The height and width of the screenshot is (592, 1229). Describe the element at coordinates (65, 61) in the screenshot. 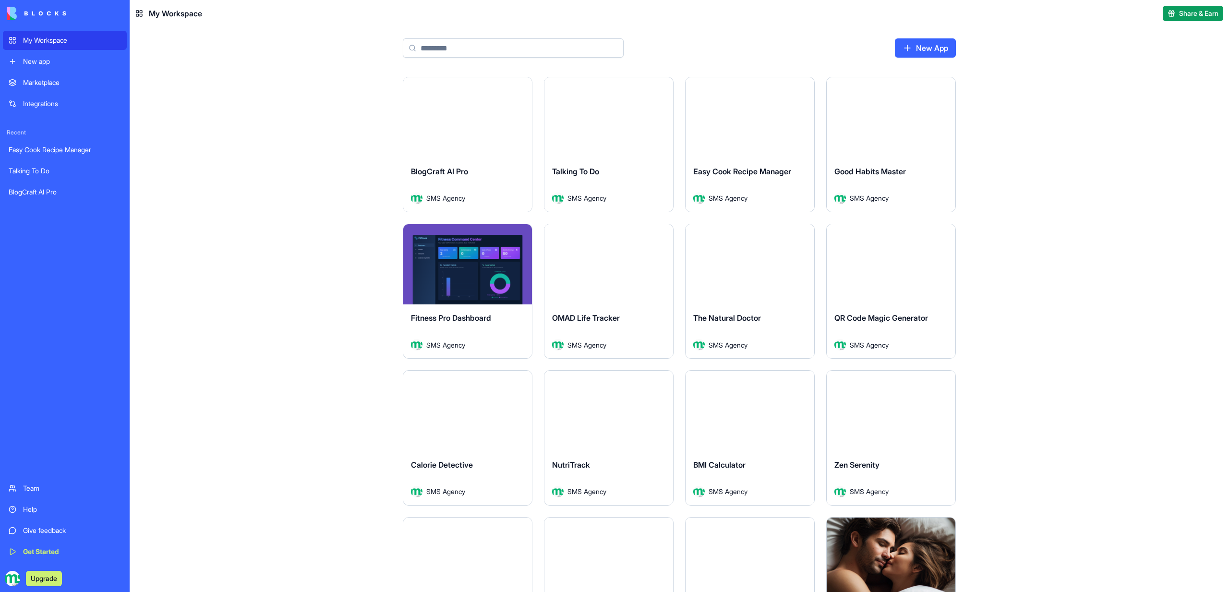

I see `a: New app` at that location.